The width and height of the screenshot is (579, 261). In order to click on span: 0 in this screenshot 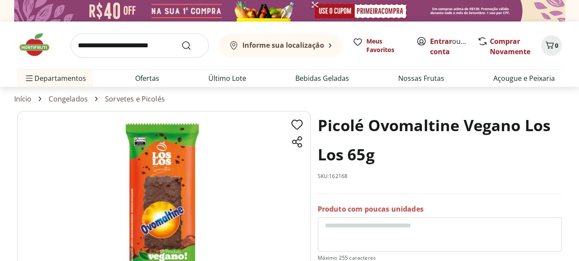, I will do `click(557, 45)`.